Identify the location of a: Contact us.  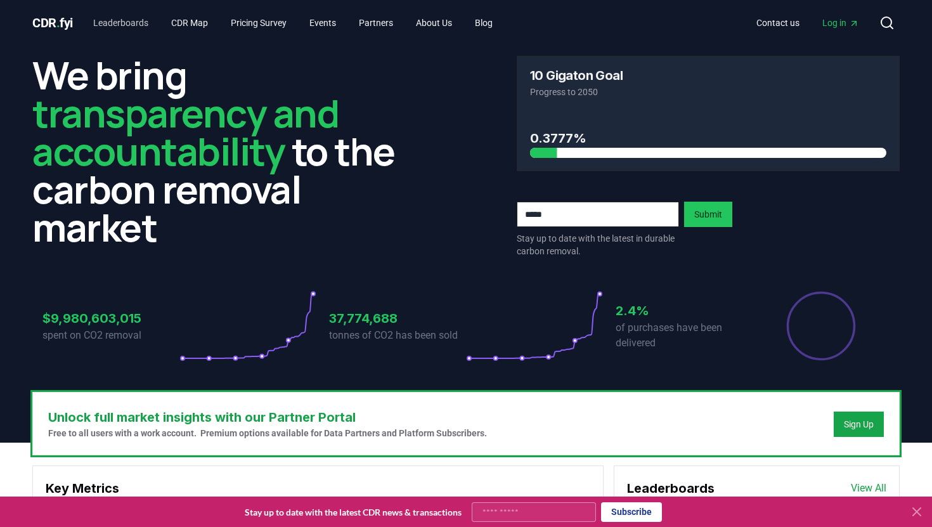
(778, 23).